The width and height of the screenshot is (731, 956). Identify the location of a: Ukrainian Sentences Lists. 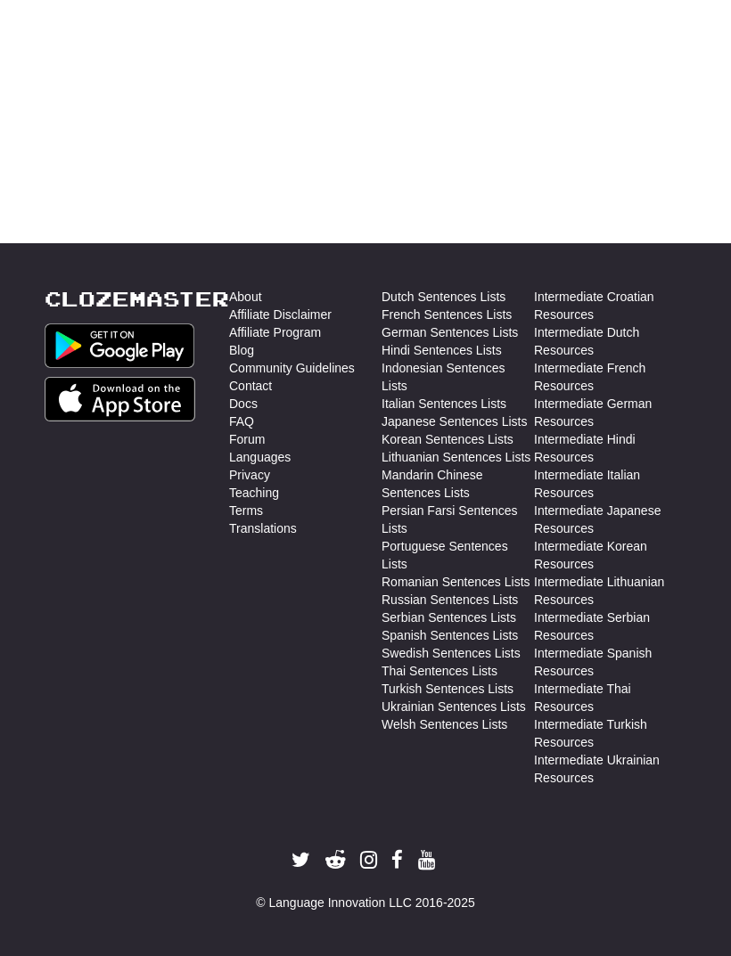
(454, 707).